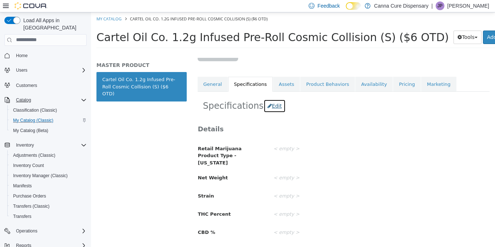 Image resolution: width=495 pixels, height=247 pixels. I want to click on div: James Pasmore, so click(440, 6).